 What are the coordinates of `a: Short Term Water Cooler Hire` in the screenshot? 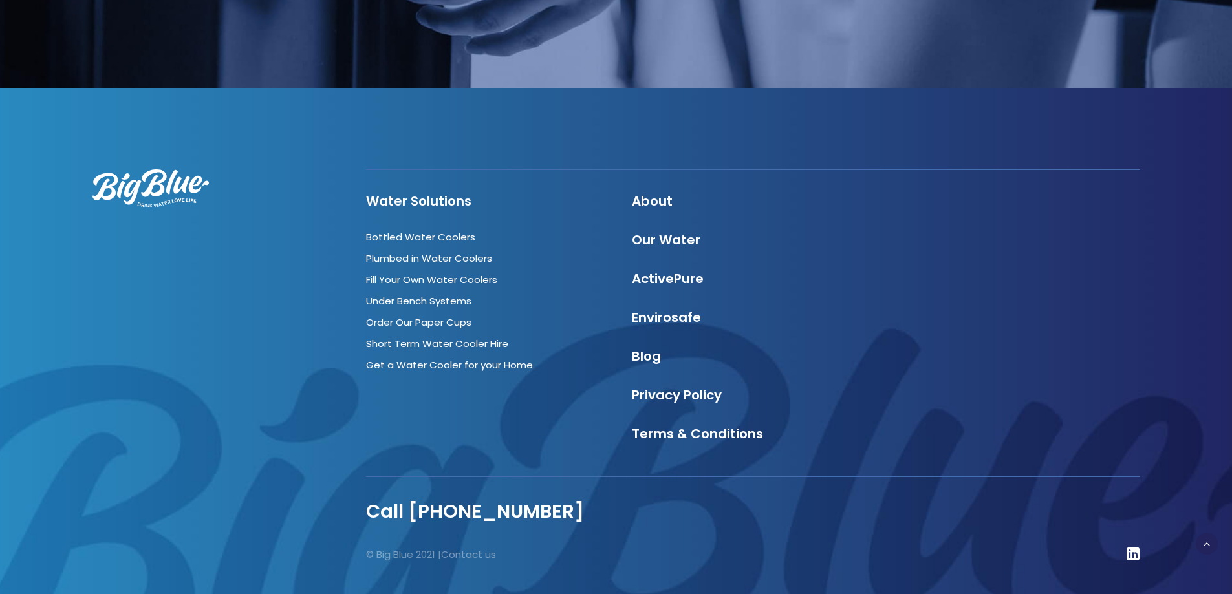 It's located at (437, 343).